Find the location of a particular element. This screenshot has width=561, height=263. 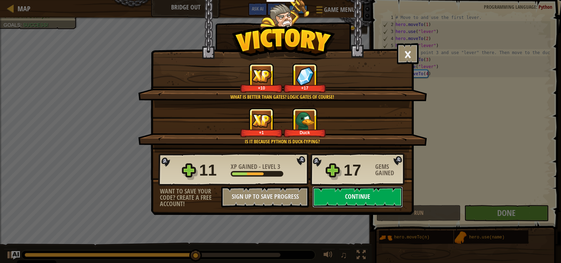

button: Sign Up to Save Progress is located at coordinates (265, 197).